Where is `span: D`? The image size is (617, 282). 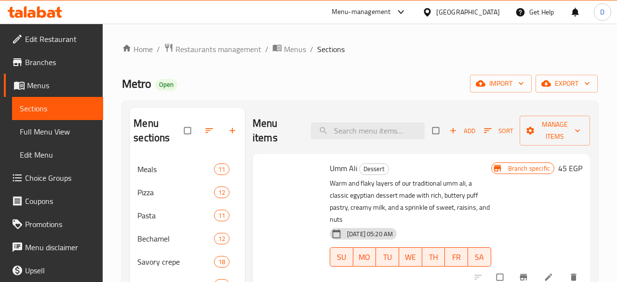 span: D is located at coordinates (602, 12).